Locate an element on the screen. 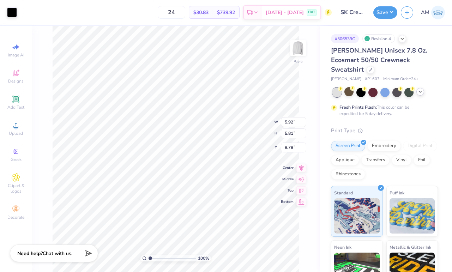 The width and height of the screenshot is (452, 272). span: Bottom is located at coordinates (287, 202).